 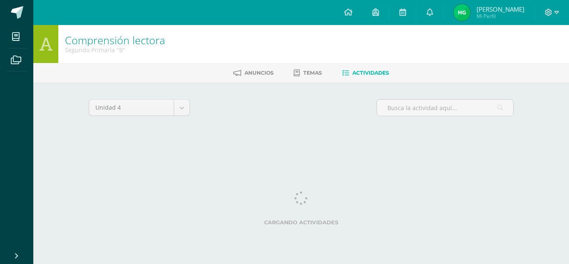 What do you see at coordinates (115, 50) in the screenshot?
I see `div: Segundo Primaria 'B'` at bounding box center [115, 50].